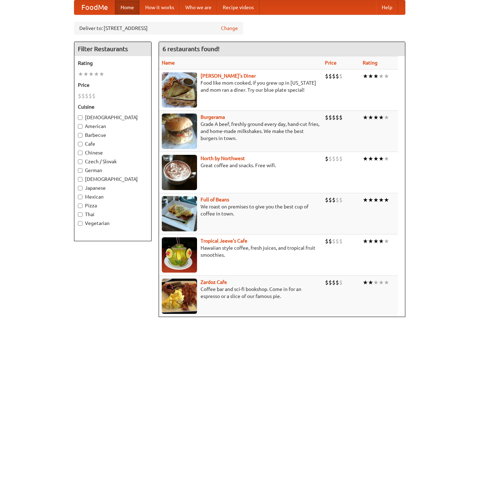 The width and height of the screenshot is (479, 499). I want to click on input: Mexican, so click(80, 197).